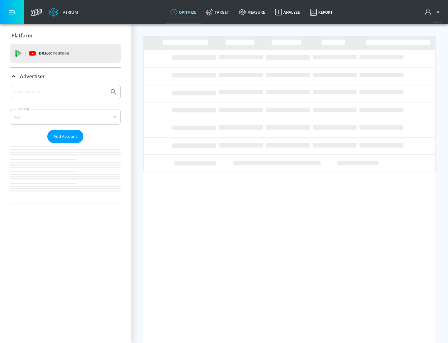  Describe the element at coordinates (65, 136) in the screenshot. I see `button: Add Account` at that location.